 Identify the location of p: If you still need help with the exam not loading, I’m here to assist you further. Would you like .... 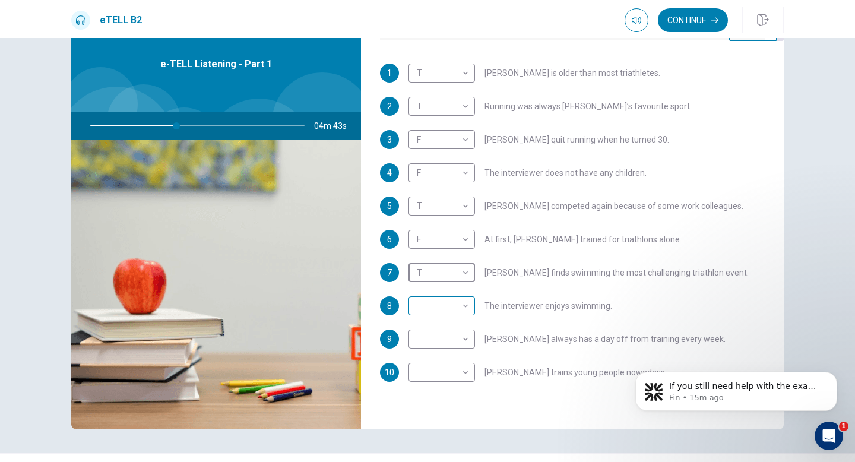
(128, 40).